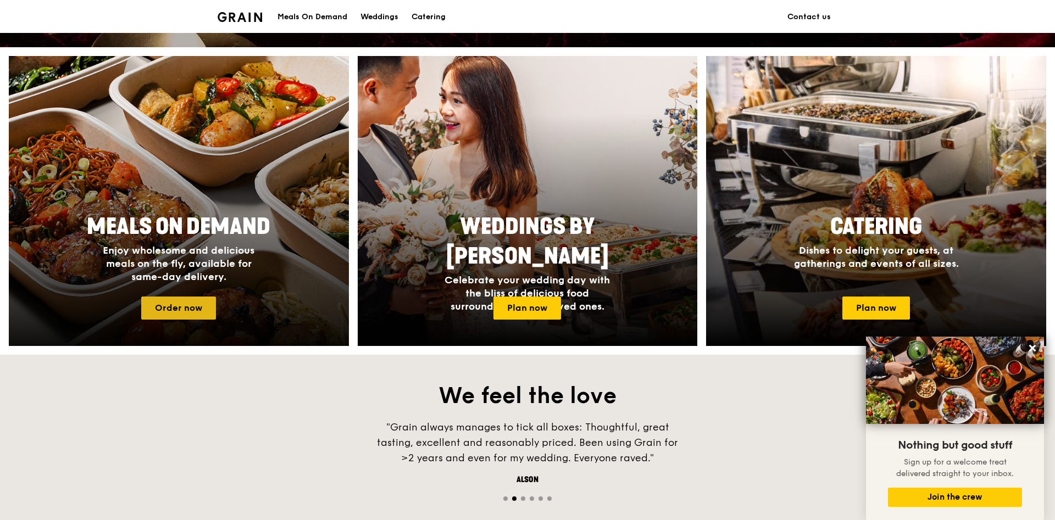 The image size is (1055, 520). What do you see at coordinates (955, 468) in the screenshot?
I see `span: Sign up for a welcome treat delivered straight to your inbox.` at bounding box center [955, 468].